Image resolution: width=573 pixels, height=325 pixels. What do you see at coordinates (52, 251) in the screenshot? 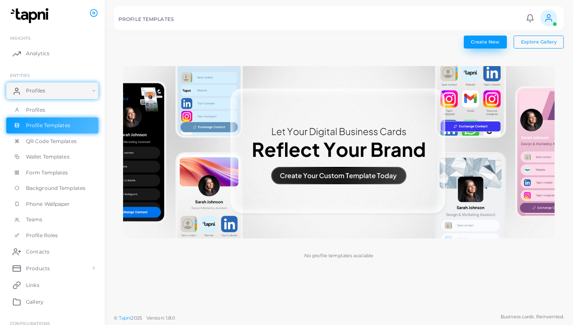
I see `a: Contacts` at bounding box center [52, 251].